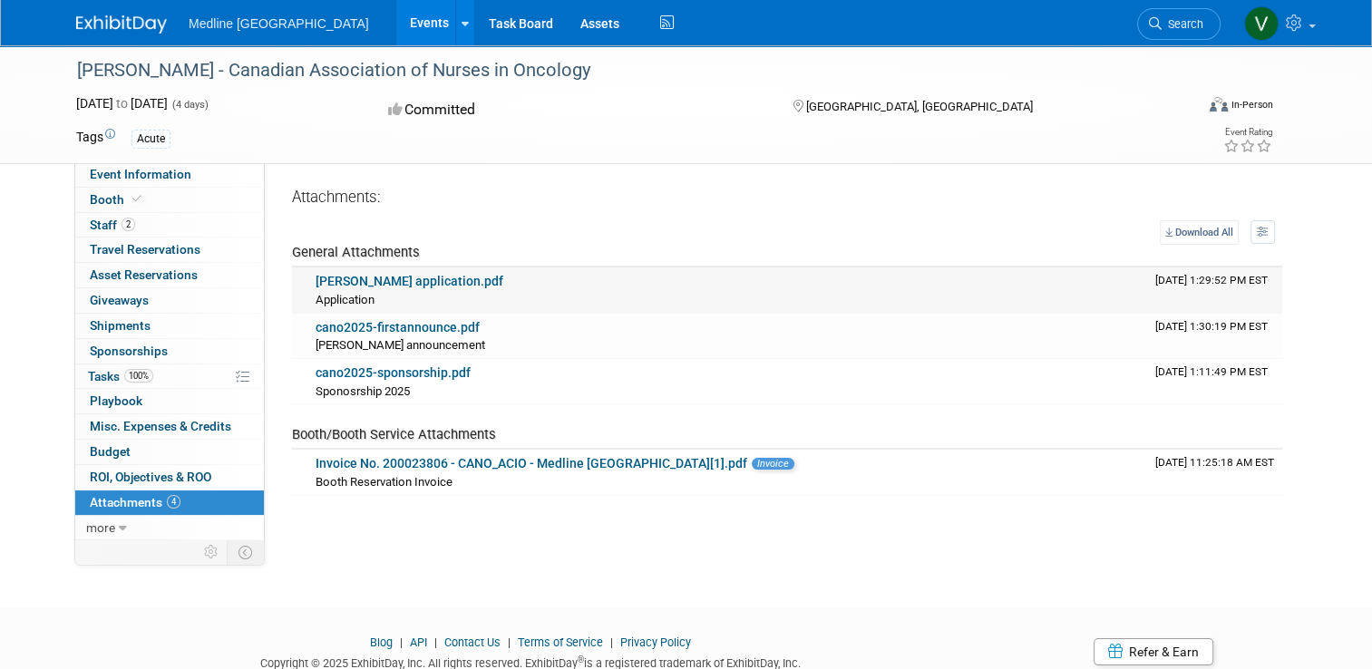 The width and height of the screenshot is (1372, 669). I want to click on a: Sponsorships, so click(170, 351).